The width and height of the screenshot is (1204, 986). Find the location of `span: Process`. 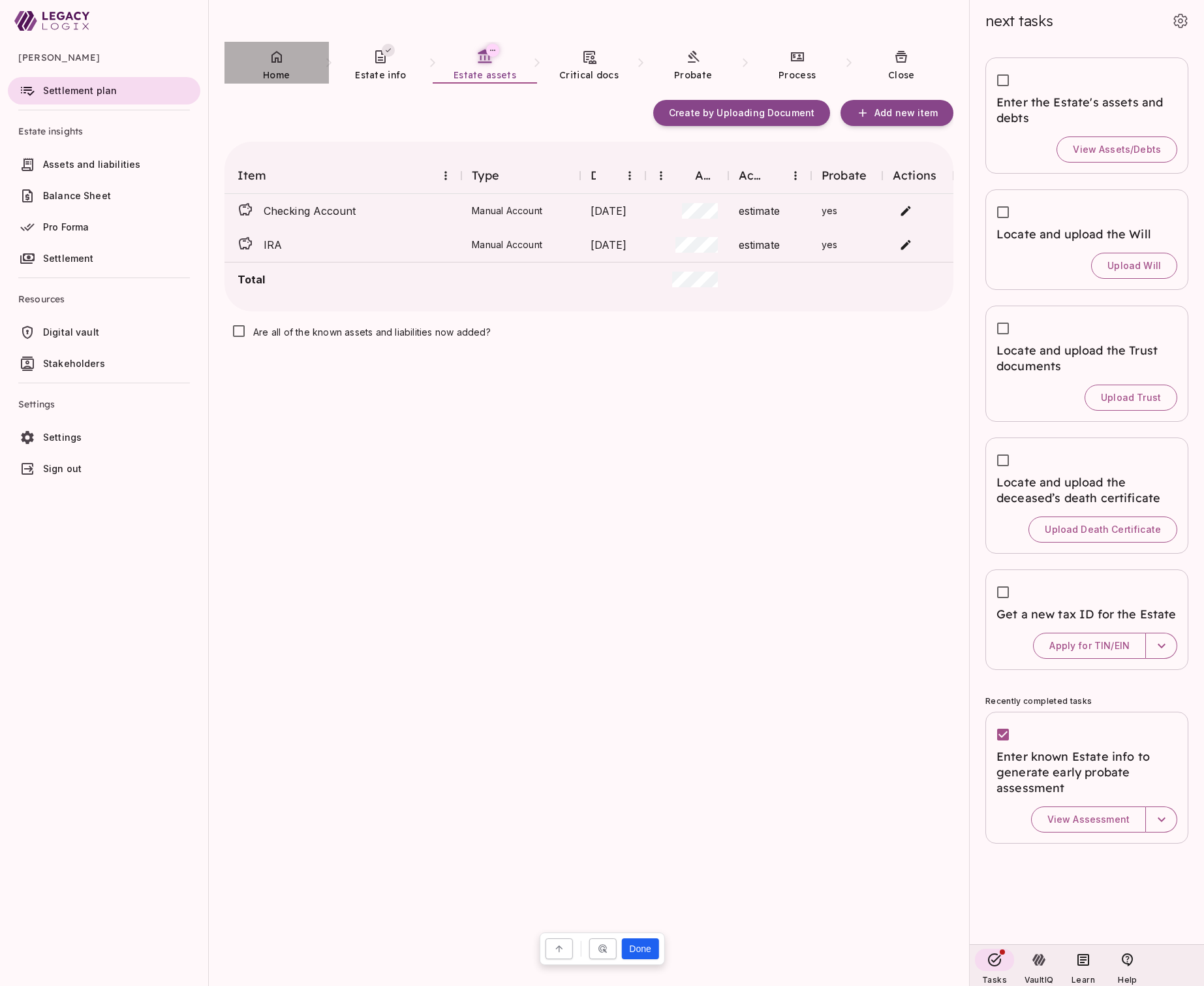

span: Process is located at coordinates (797, 75).